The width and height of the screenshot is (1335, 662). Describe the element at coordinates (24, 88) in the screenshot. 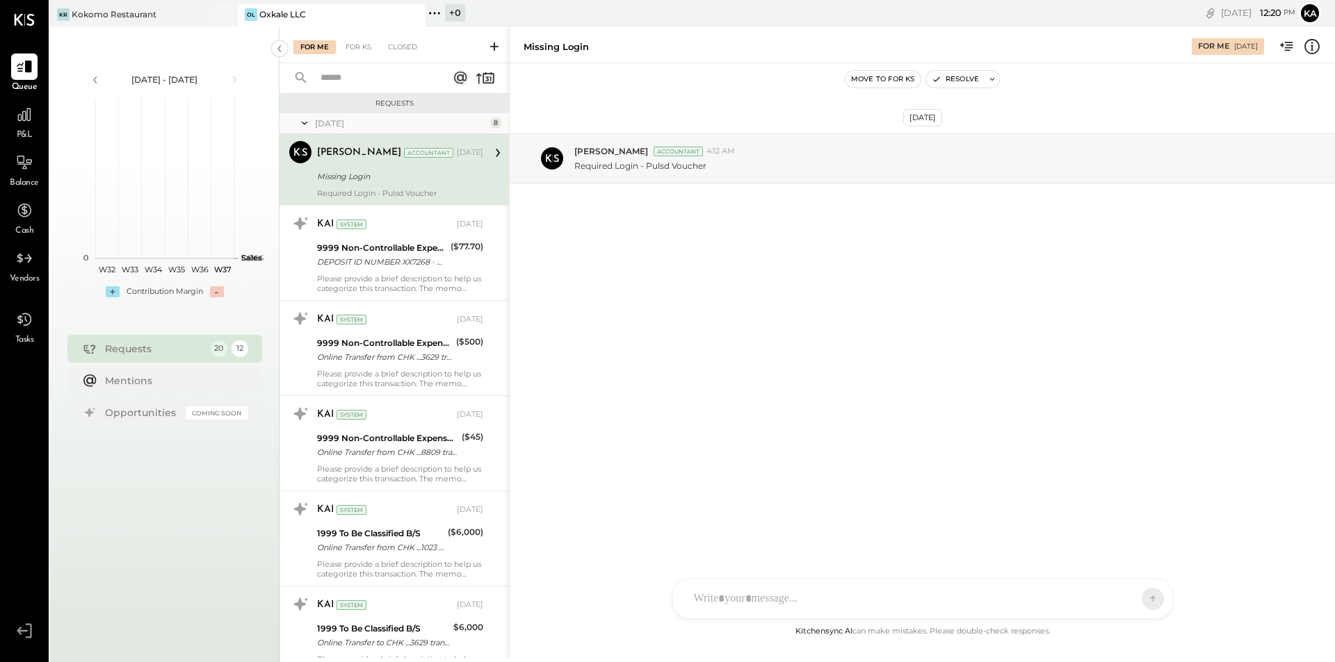

I see `span: Queue` at that location.